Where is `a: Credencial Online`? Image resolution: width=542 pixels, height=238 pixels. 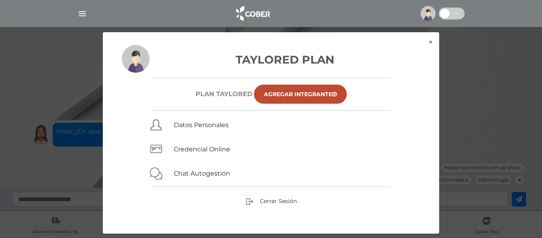
a: Credencial Online is located at coordinates (202, 149).